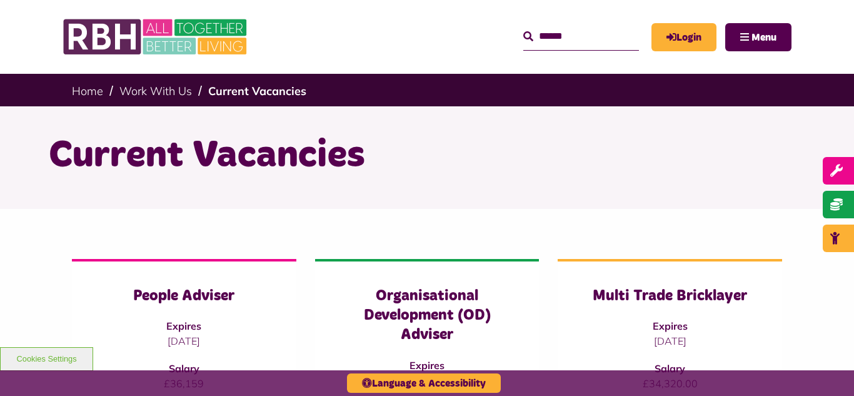  I want to click on h3: Organisational Development (OD) Adviser, so click(427, 316).